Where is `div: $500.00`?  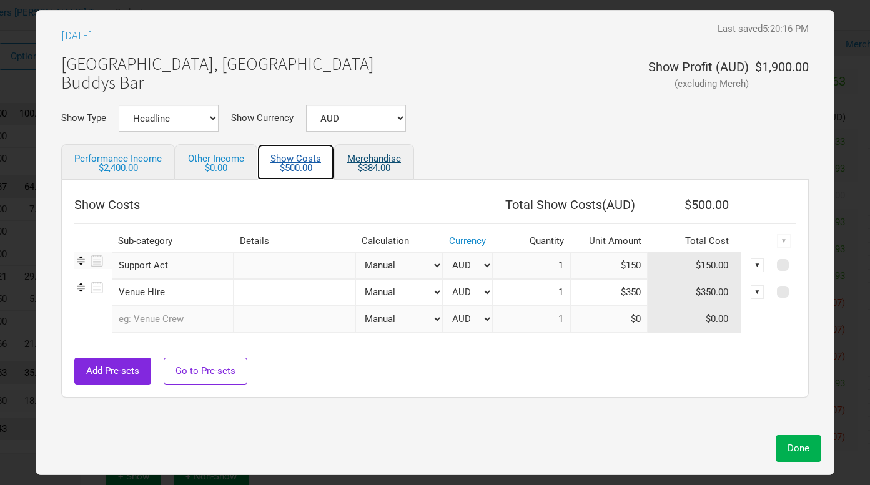
div: $500.00 is located at coordinates (295, 168).